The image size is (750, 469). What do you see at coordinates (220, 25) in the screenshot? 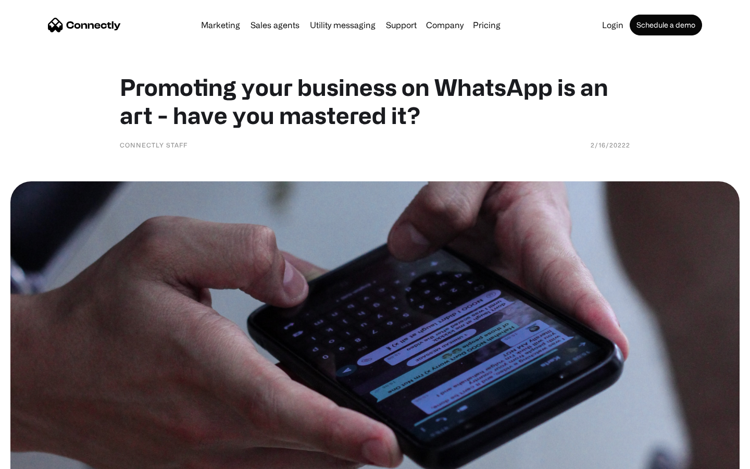
I see `a: Marketing` at bounding box center [220, 25].